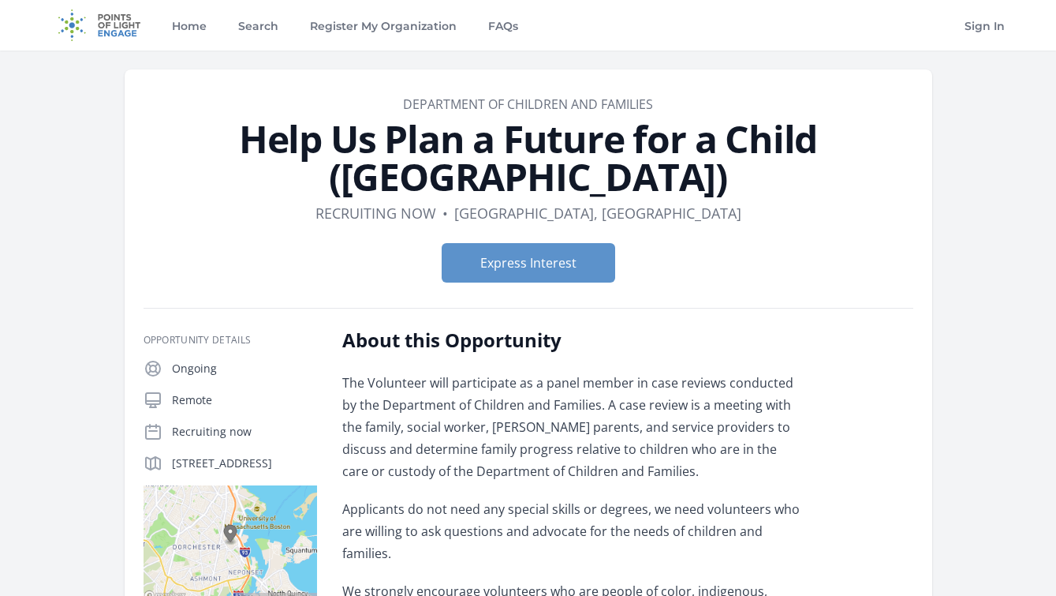  I want to click on button: Express Interest, so click(529, 263).